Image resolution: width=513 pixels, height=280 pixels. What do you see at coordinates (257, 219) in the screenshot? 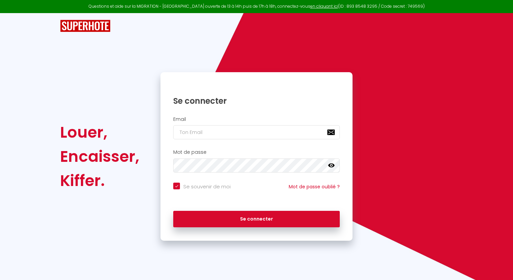
I see `button: Se connecter` at bounding box center [257, 219].